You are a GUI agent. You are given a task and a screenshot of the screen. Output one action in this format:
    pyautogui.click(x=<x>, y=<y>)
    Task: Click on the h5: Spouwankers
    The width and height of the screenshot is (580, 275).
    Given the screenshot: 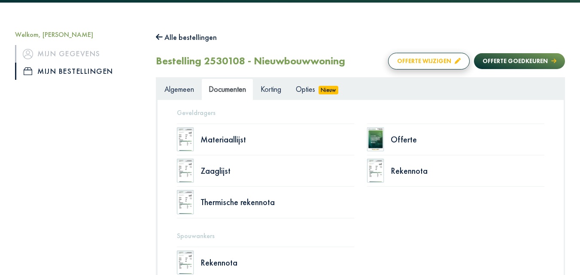 What is the action you would take?
    pyautogui.click(x=361, y=236)
    